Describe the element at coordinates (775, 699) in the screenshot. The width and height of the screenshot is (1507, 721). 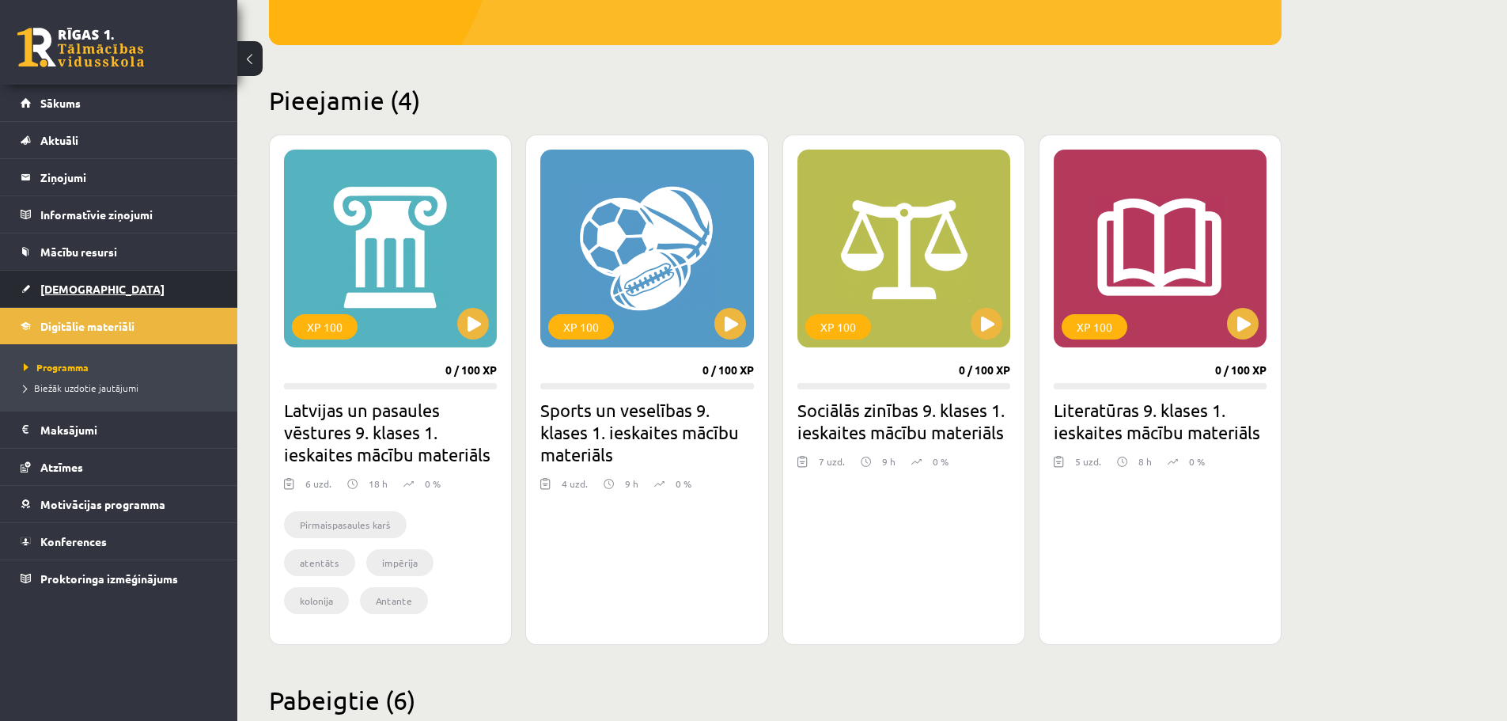
I see `h2: Pabeigtie (6)` at that location.